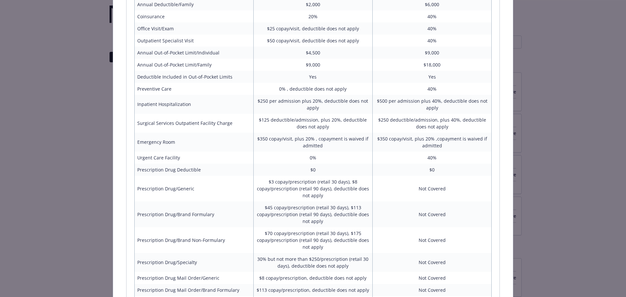 The height and width of the screenshot is (297, 626). What do you see at coordinates (194, 28) in the screenshot?
I see `td: Office Visit/Exam` at bounding box center [194, 28].